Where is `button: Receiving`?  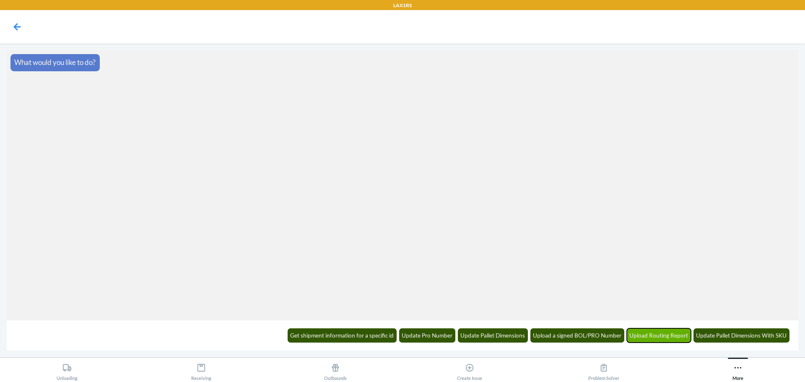
button: Receiving is located at coordinates (201, 369).